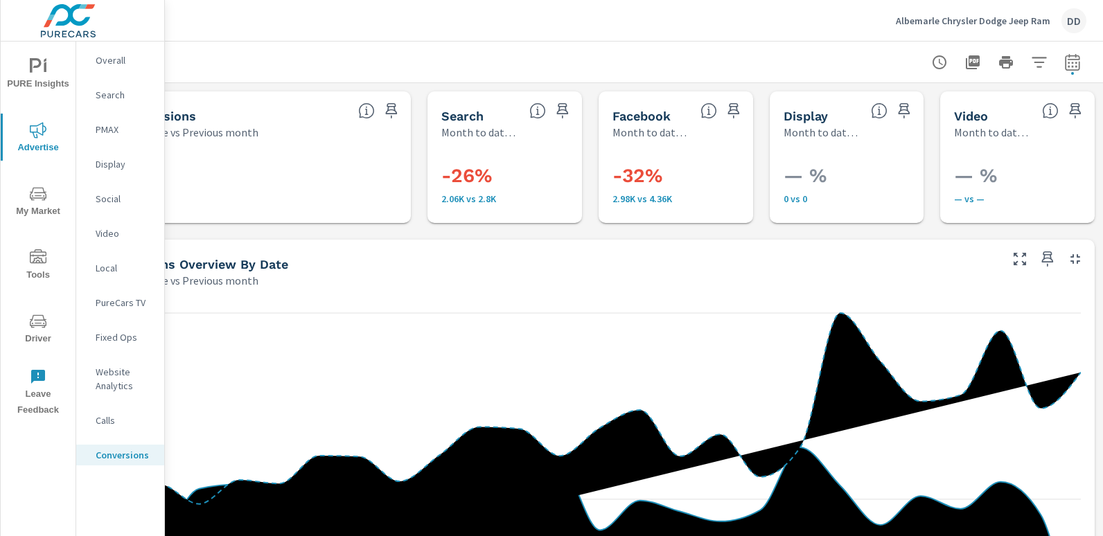 This screenshot has width=1103, height=536. What do you see at coordinates (38, 393) in the screenshot?
I see `span: Leave Feedback` at bounding box center [38, 393].